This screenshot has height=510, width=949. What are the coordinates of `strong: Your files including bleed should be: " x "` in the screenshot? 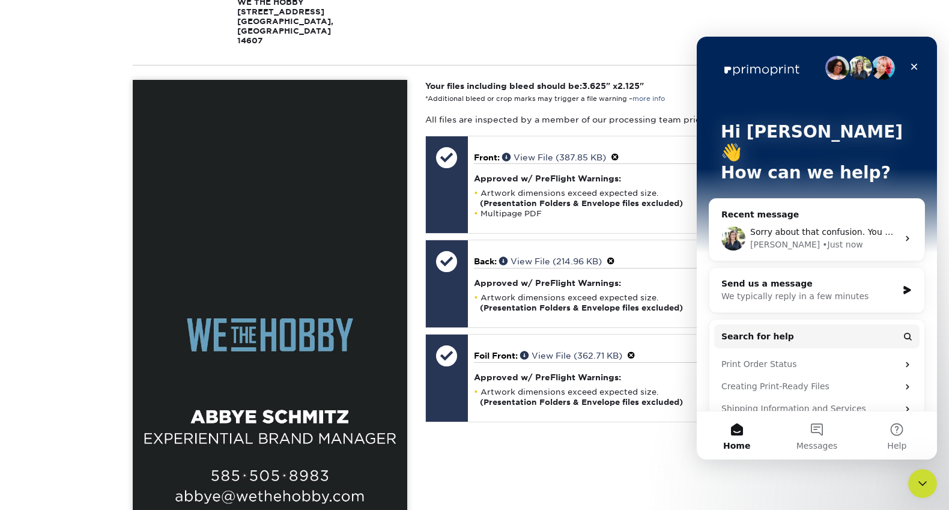 It's located at (534, 86).